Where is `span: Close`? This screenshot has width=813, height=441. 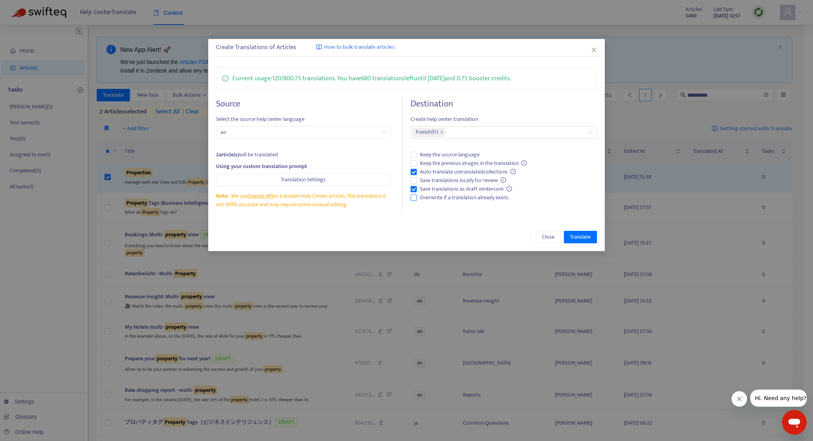
span: Close is located at coordinates (548, 237).